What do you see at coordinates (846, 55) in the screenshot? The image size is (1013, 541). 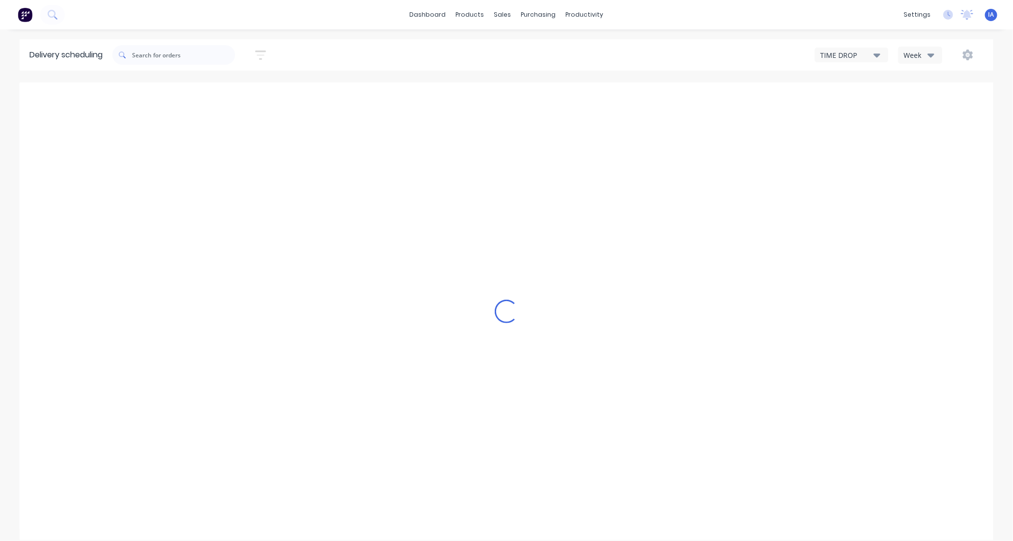 I see `div: TIME DROP` at bounding box center [846, 55].